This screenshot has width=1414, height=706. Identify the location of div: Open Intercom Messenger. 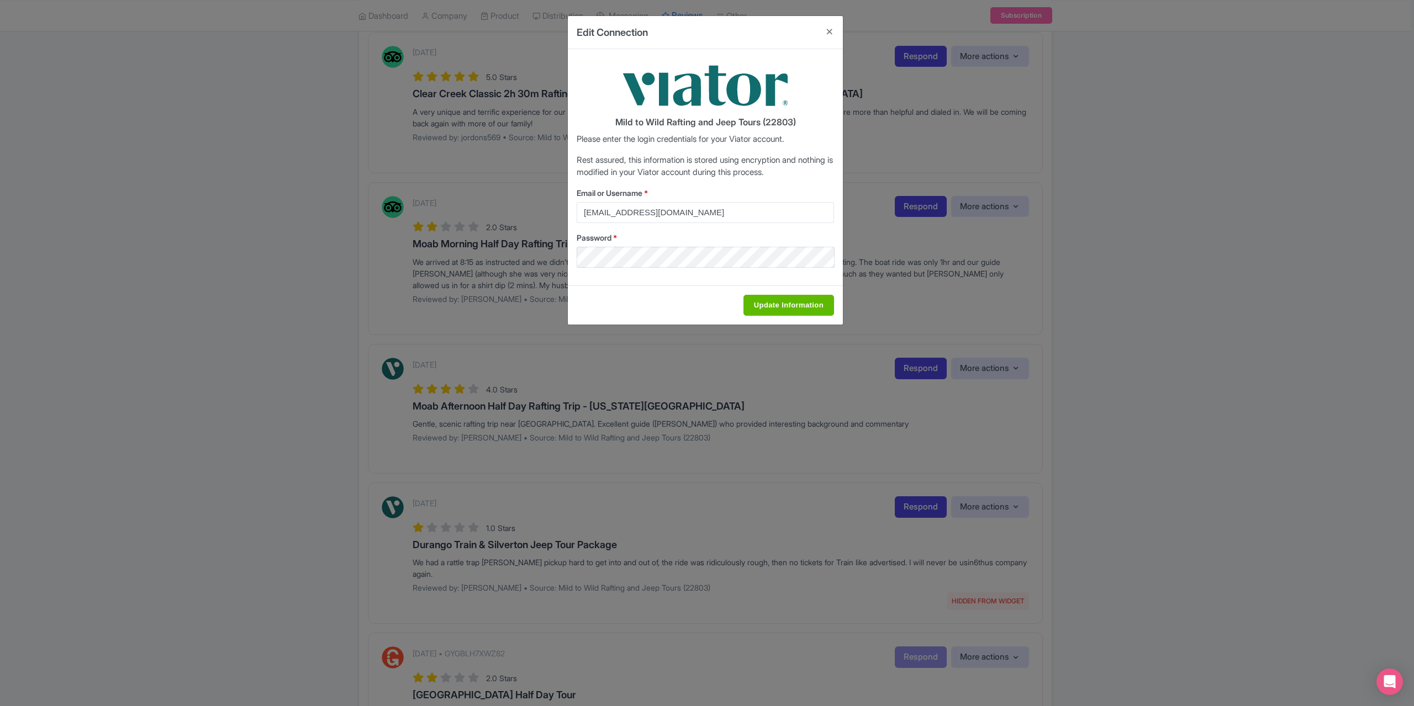
(1390, 682).